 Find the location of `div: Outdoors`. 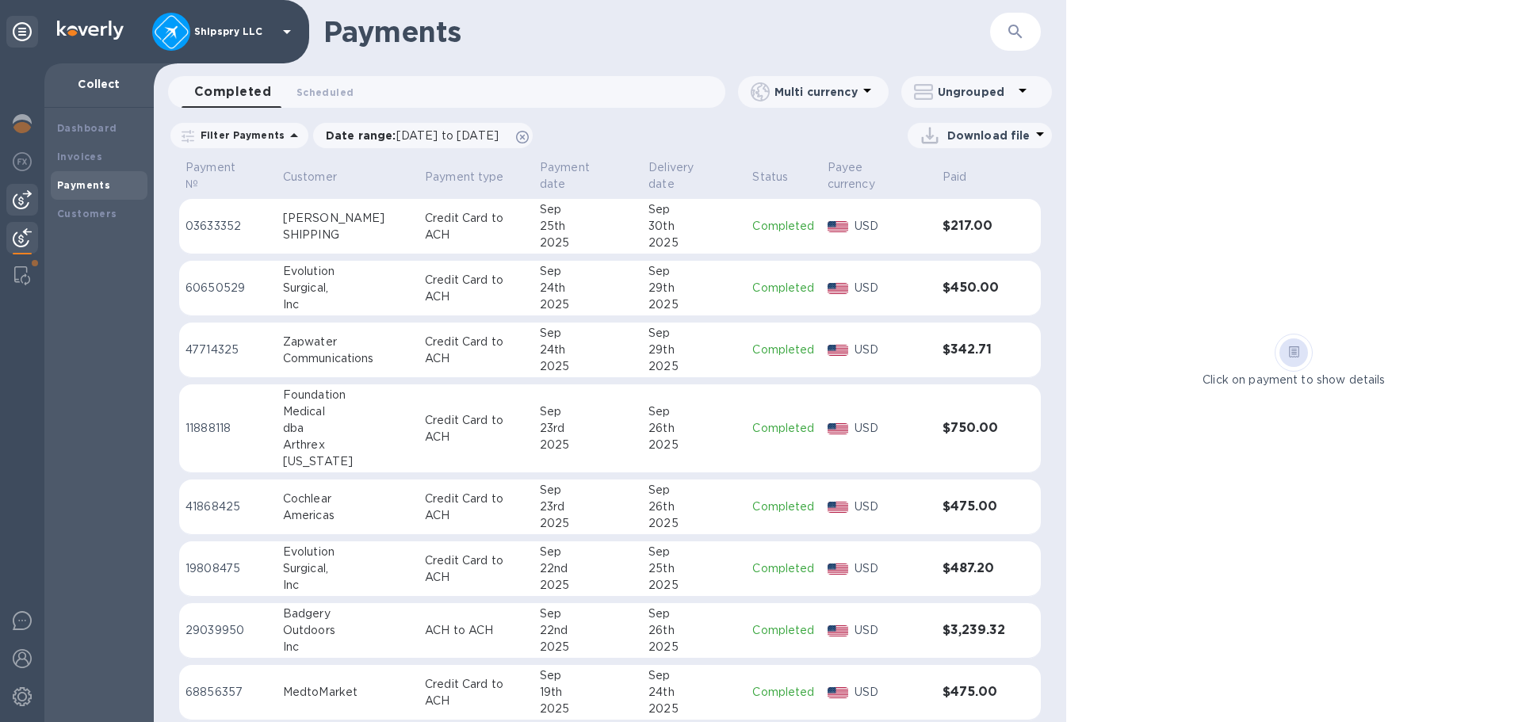

div: Outdoors is located at coordinates (347, 630).